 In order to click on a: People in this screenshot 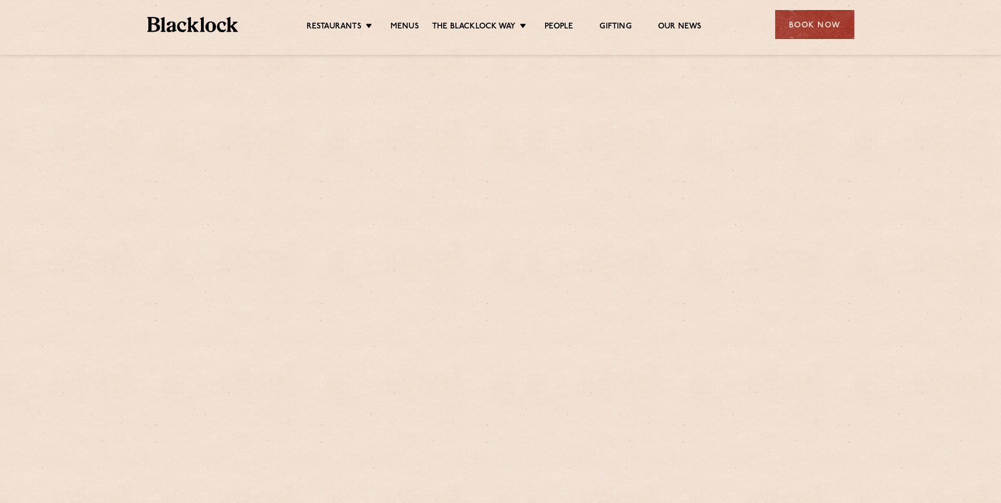, I will do `click(559, 27)`.